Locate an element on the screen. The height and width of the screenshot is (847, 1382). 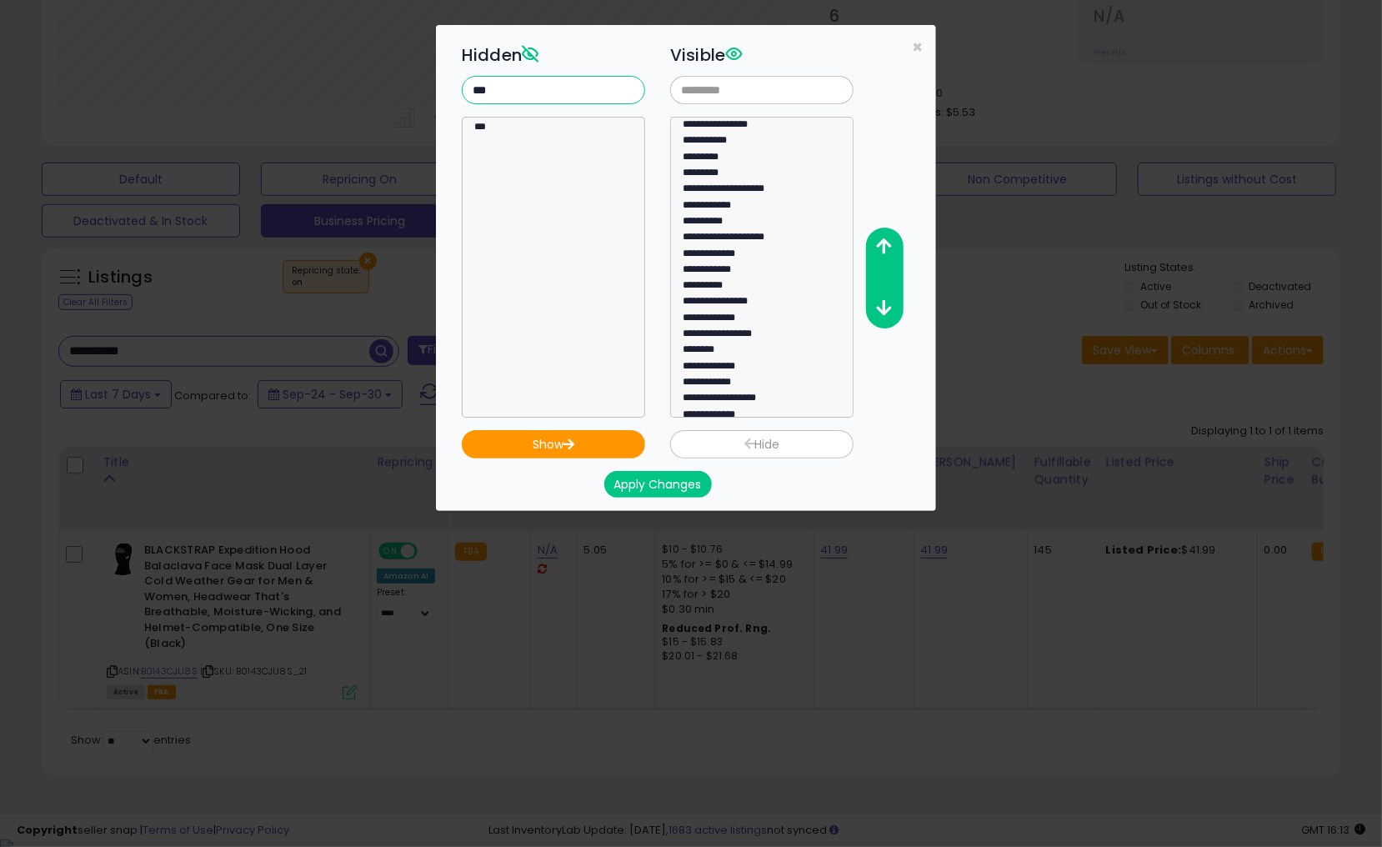
button: Apply Changes is located at coordinates (658, 484).